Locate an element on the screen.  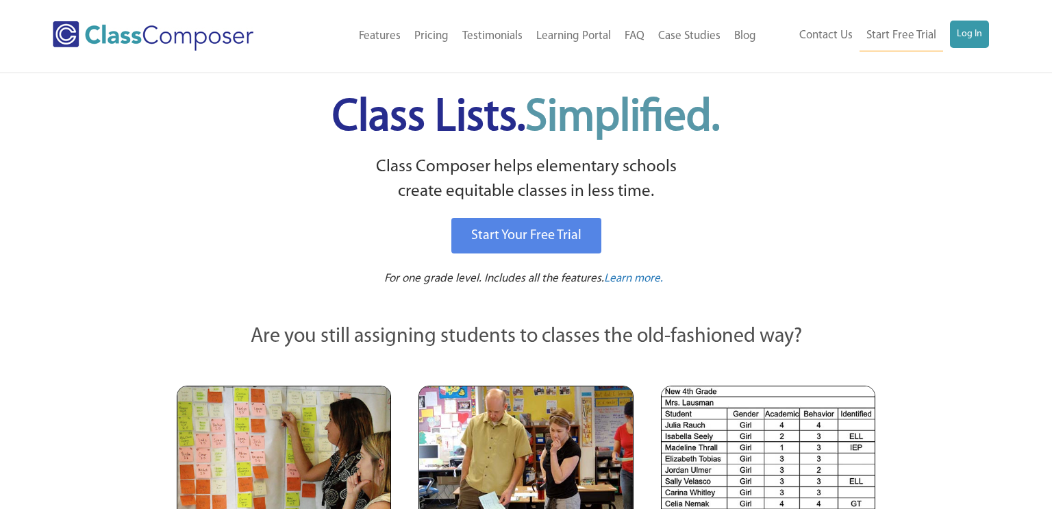
a: Log In is located at coordinates (969, 34).